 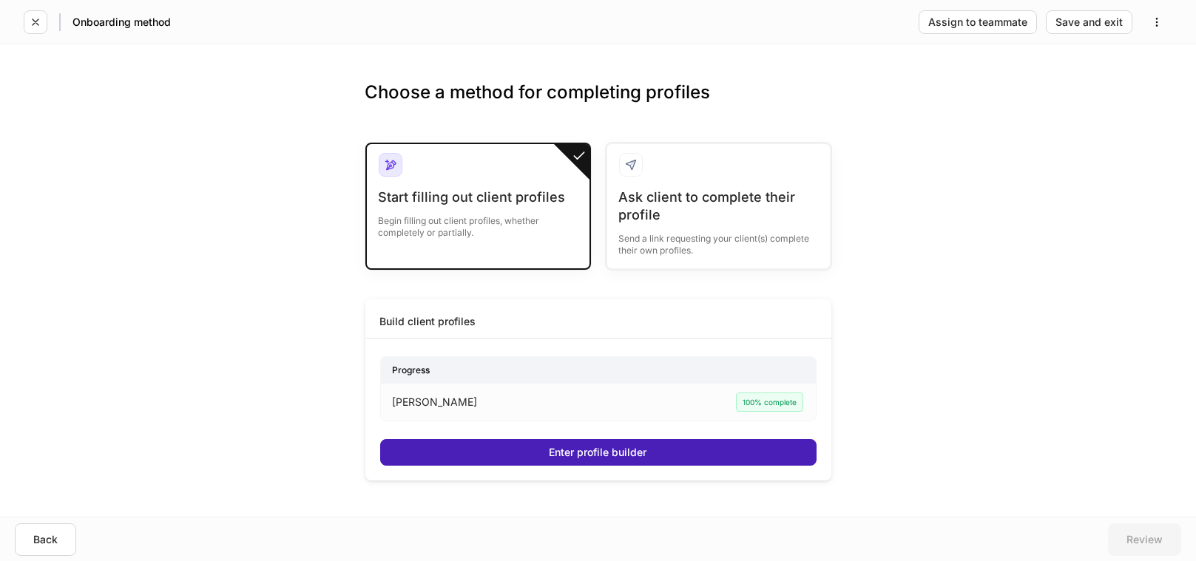 What do you see at coordinates (598, 370) in the screenshot?
I see `div: Progress` at bounding box center [598, 370].